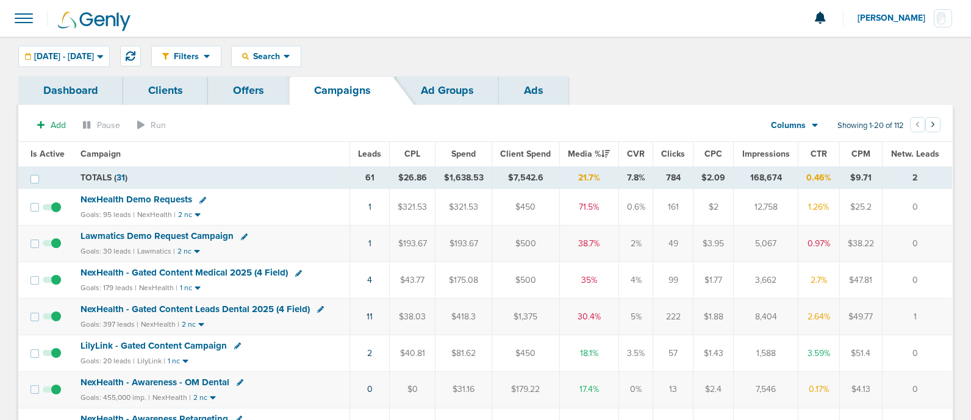 The width and height of the screenshot is (971, 420). What do you see at coordinates (917, 178) in the screenshot?
I see `td: 2` at bounding box center [917, 178].